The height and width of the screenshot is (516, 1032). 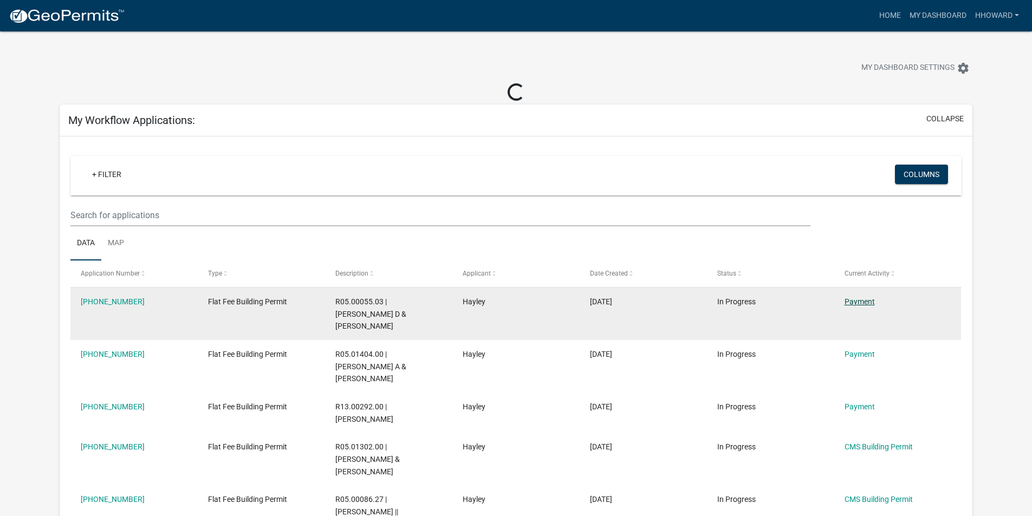 What do you see at coordinates (440, 215) in the screenshot?
I see `input: Search for applications` at bounding box center [440, 215].